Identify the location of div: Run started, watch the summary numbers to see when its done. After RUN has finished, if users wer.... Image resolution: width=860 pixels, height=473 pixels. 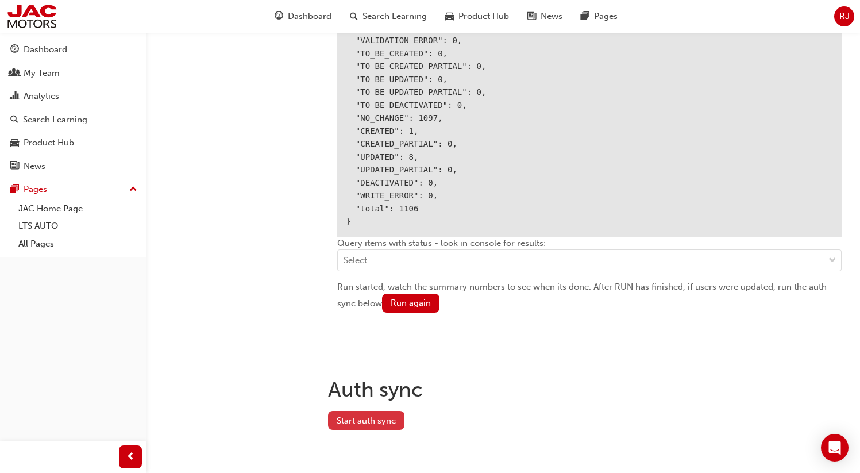
(589, 296).